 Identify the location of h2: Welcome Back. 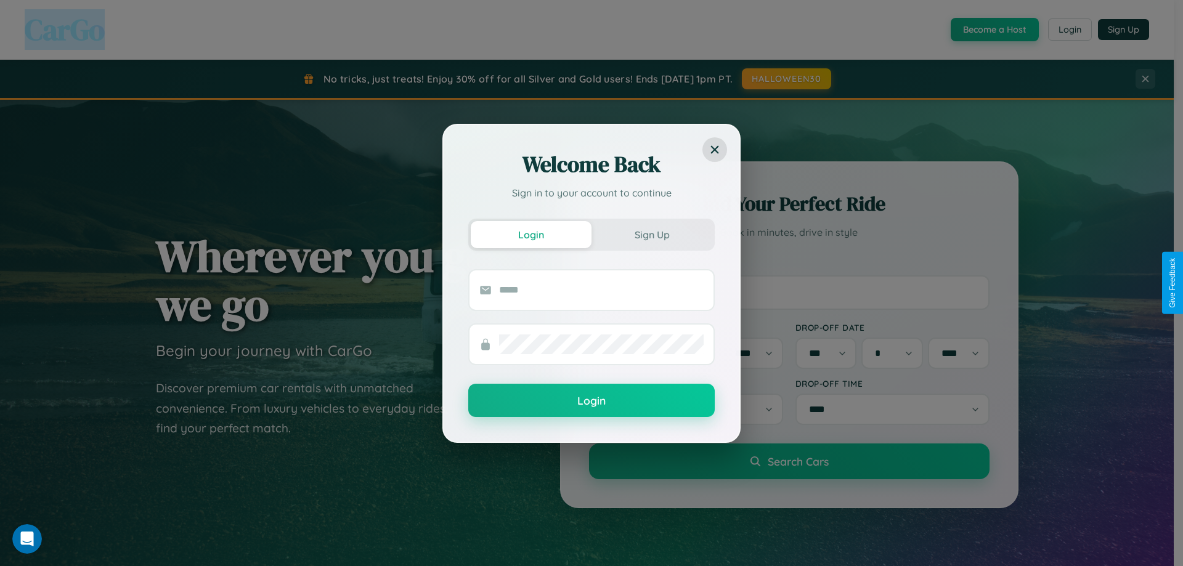
(592, 165).